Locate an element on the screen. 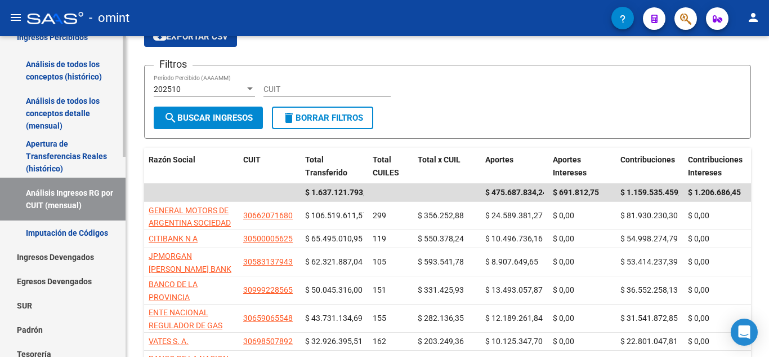  span: 30999228565 is located at coordinates (268, 290).